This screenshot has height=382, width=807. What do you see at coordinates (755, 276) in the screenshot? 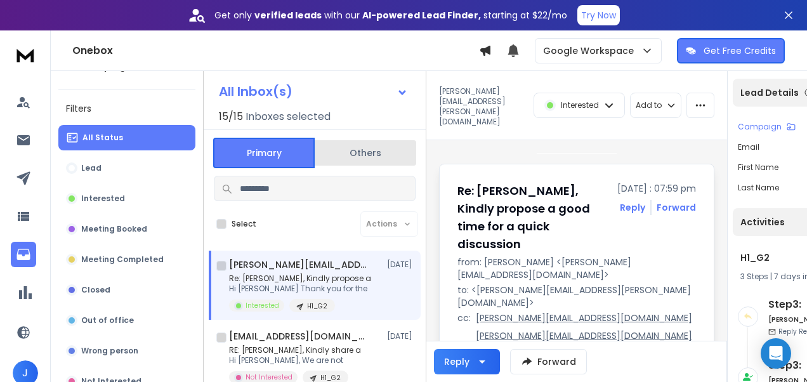
I see `span: 3 Steps` at bounding box center [755, 276].